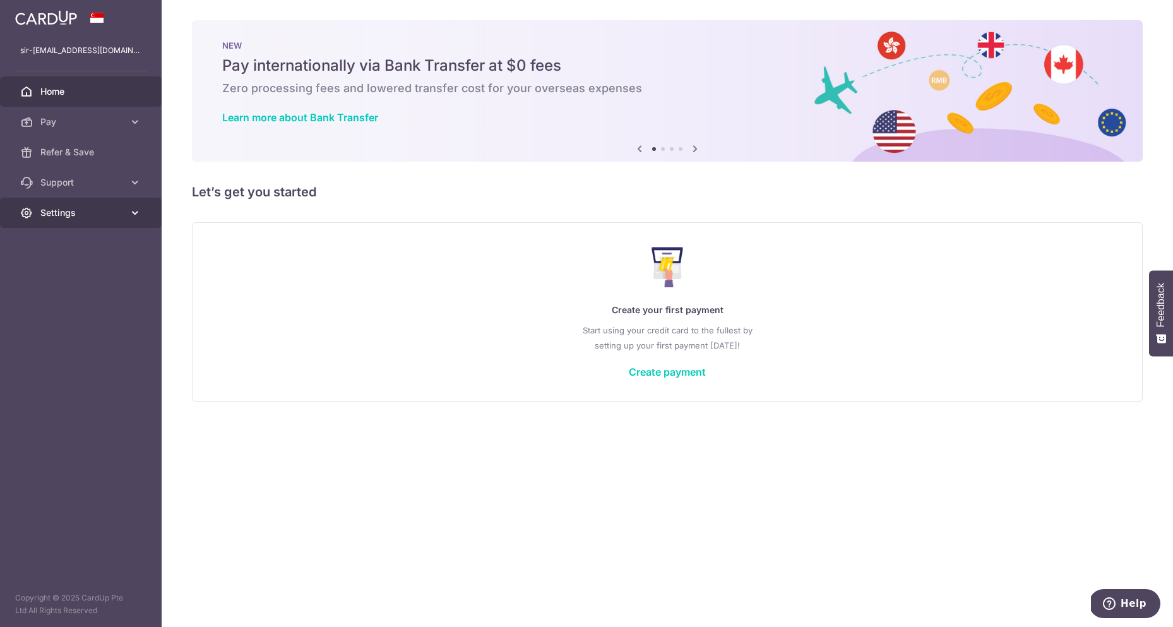 This screenshot has height=627, width=1173. I want to click on span: Refer & Save, so click(82, 152).